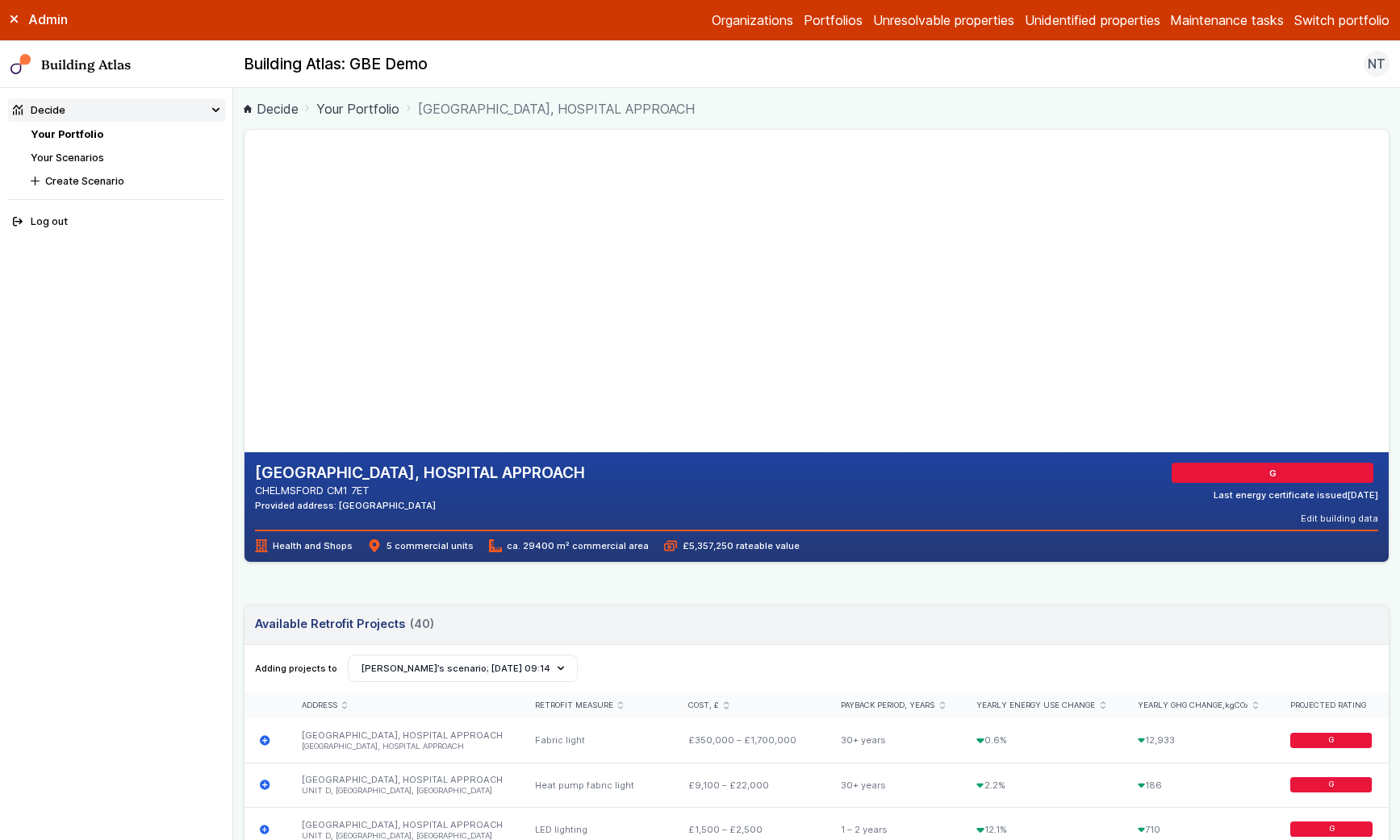 Image resolution: width=1400 pixels, height=840 pixels. I want to click on a: Maintenance tasks, so click(1227, 20).